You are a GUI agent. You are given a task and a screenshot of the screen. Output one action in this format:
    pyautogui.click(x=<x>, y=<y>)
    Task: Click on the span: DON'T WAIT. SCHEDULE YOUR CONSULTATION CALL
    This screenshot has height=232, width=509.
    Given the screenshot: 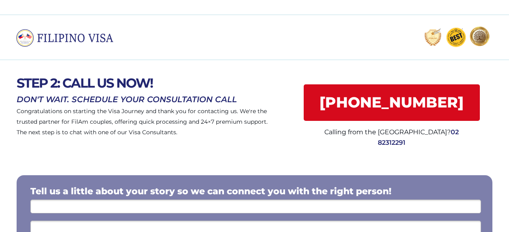 What is the action you would take?
    pyautogui.click(x=127, y=99)
    